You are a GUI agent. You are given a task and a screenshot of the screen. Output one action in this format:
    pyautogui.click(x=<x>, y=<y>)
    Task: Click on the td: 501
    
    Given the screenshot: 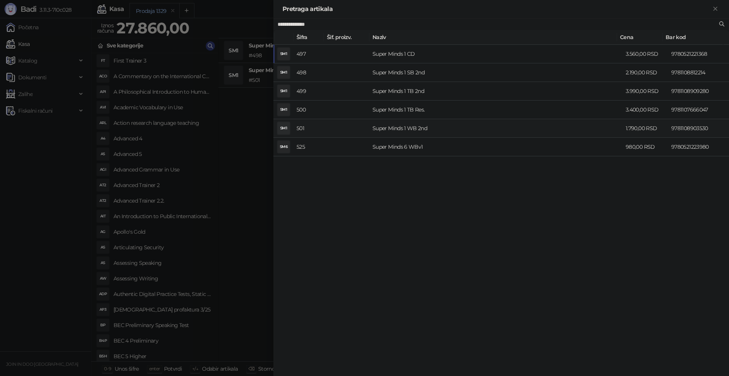 What is the action you would take?
    pyautogui.click(x=309, y=128)
    